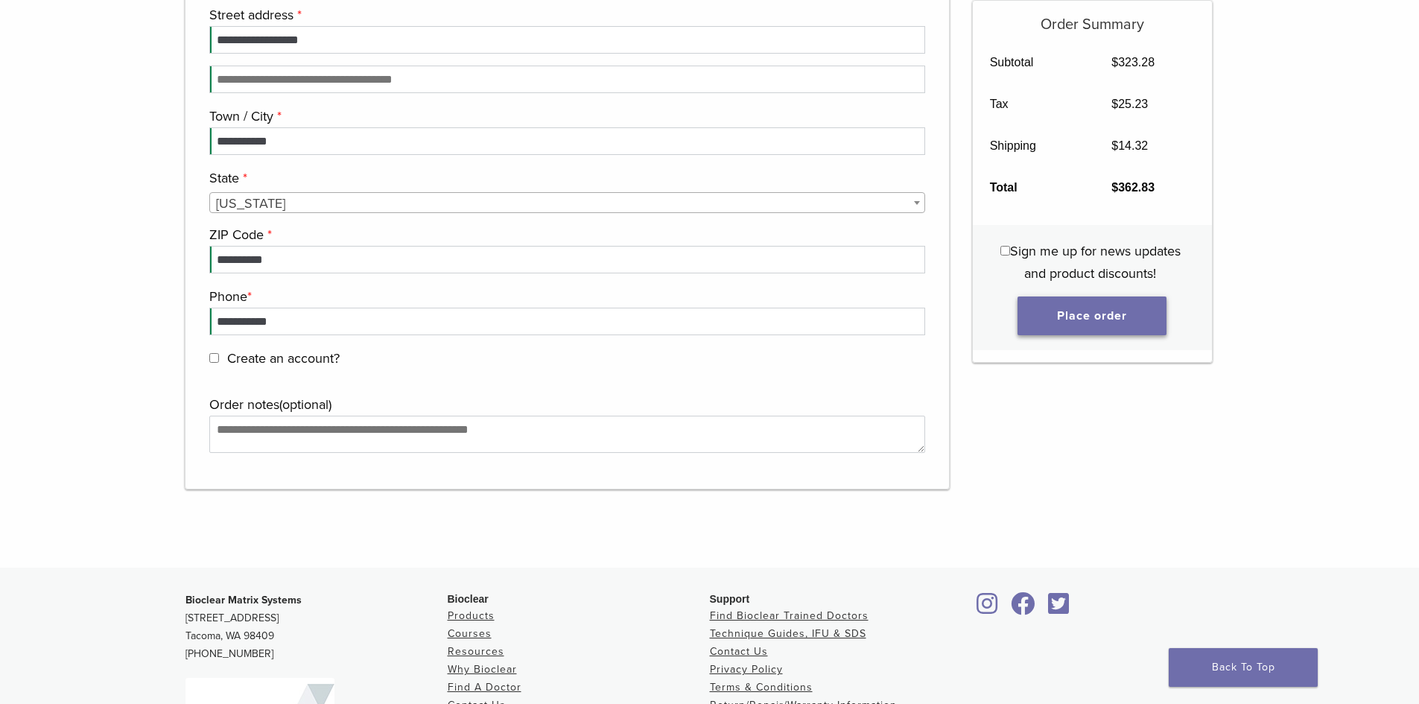 The image size is (1419, 704). I want to click on span: Create an account?, so click(283, 358).